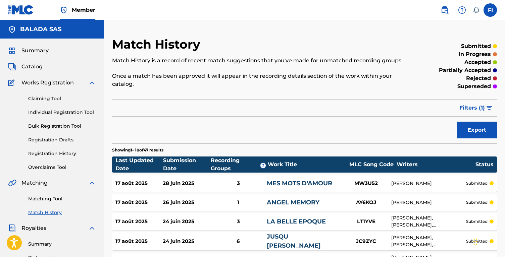  Describe the element at coordinates (62, 213) in the screenshot. I see `a: Match History` at that location.